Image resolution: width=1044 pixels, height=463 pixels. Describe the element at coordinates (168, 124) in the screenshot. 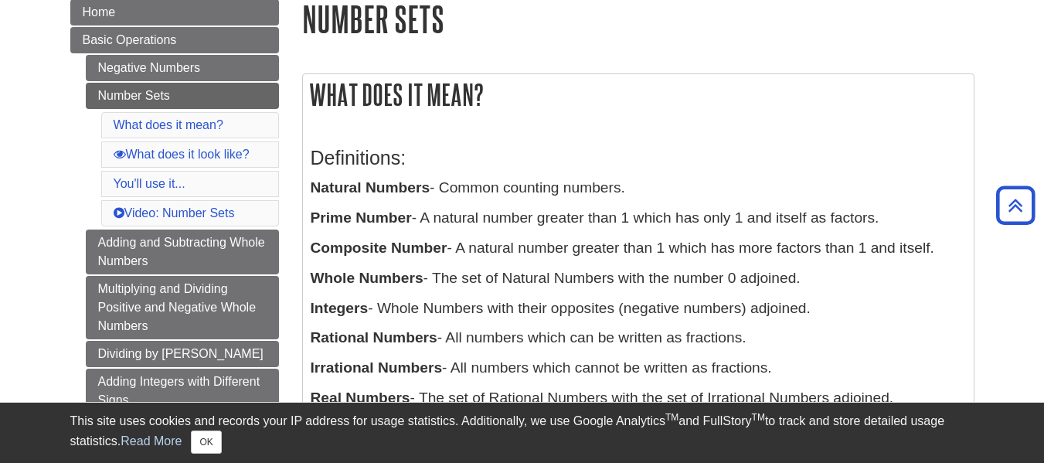

I see `a: What does it mean?` at that location.